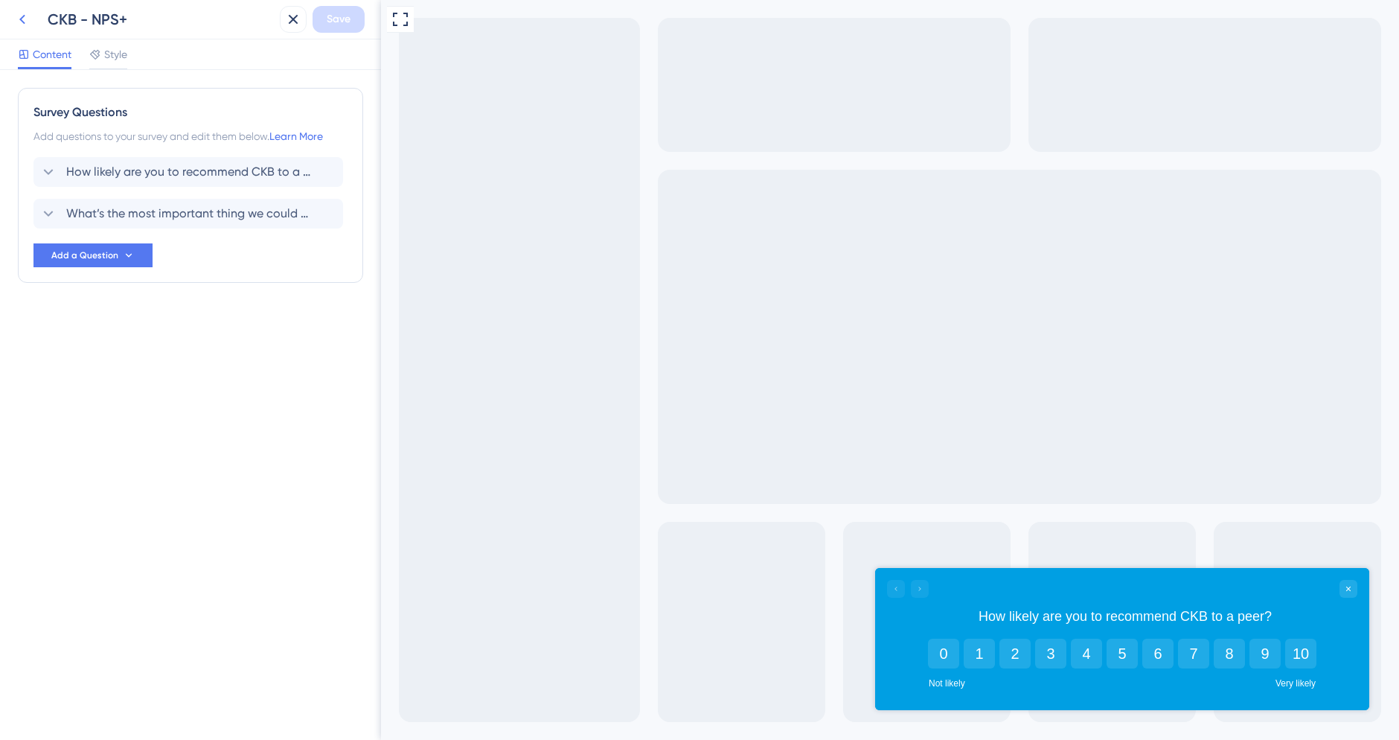 The height and width of the screenshot is (740, 1399). What do you see at coordinates (140, 86) in the screenshot?
I see `button: Rate 2` at bounding box center [140, 86].